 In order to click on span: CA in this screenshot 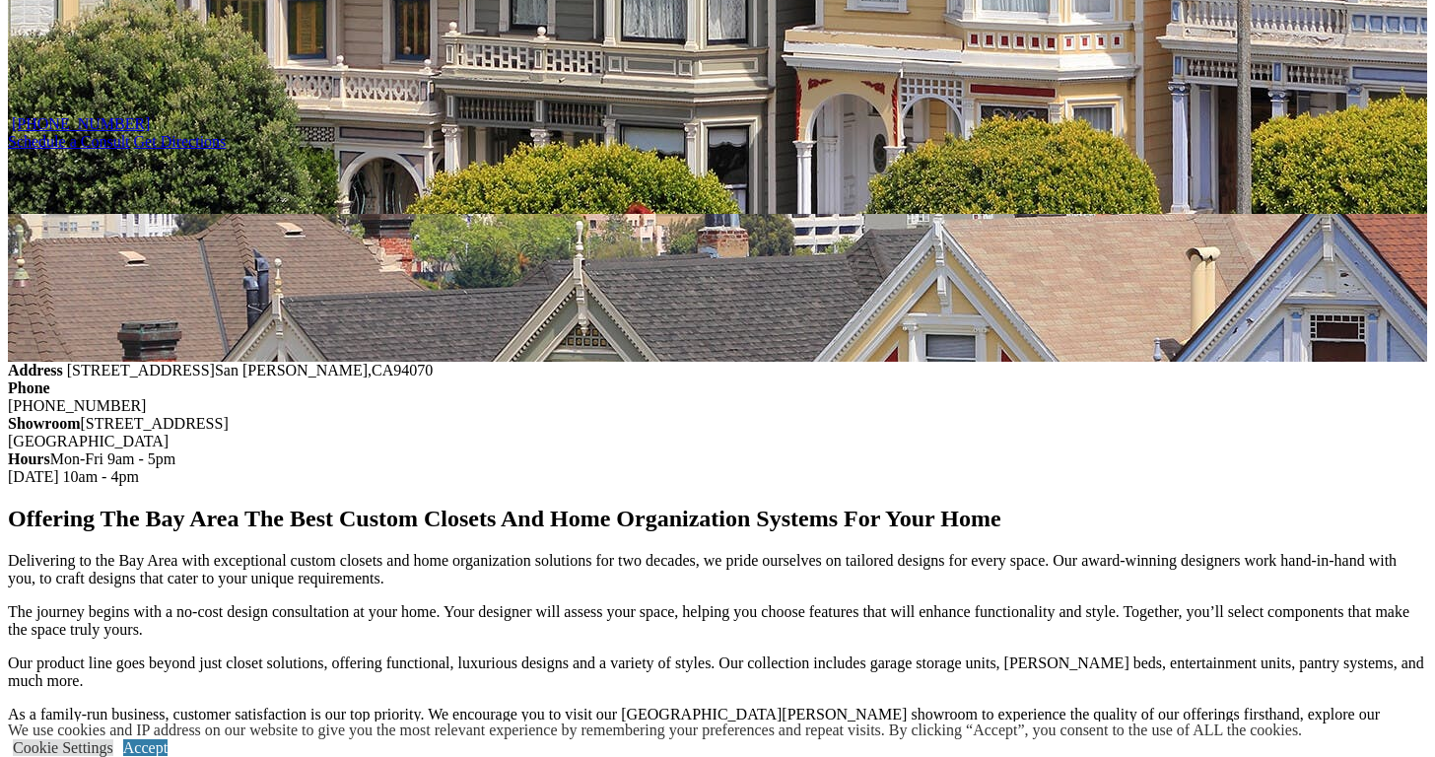, I will do `click(382, 370)`.